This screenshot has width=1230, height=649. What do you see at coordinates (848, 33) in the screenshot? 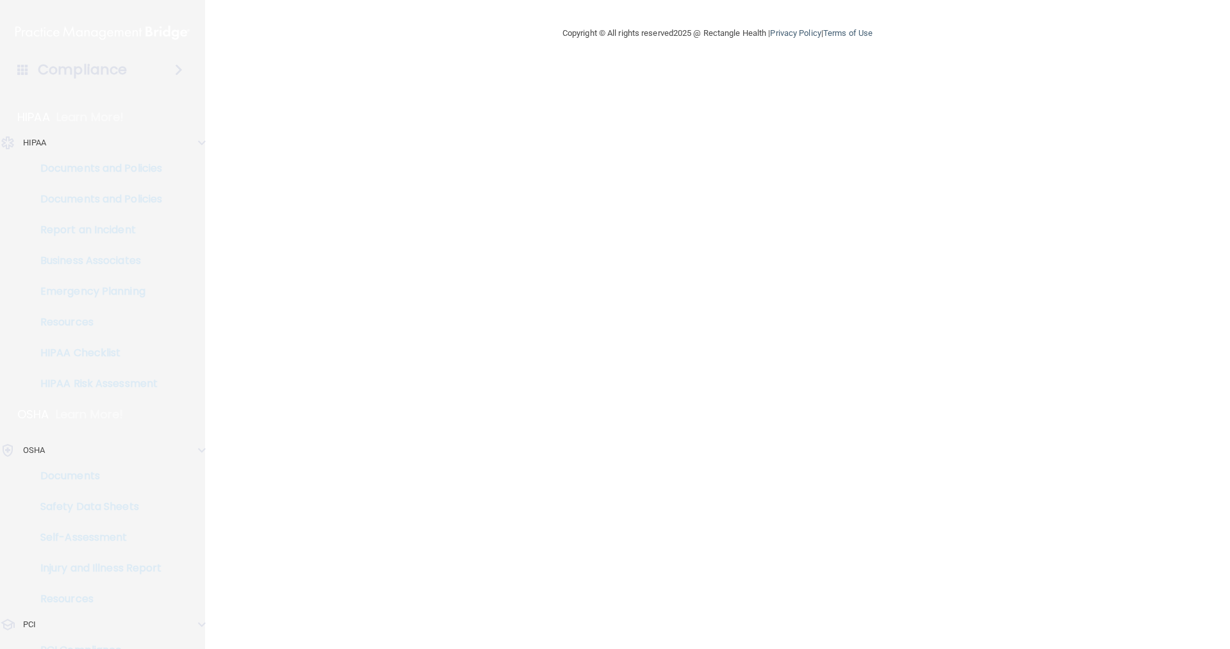
I see `a: Terms of Use` at bounding box center [848, 33].